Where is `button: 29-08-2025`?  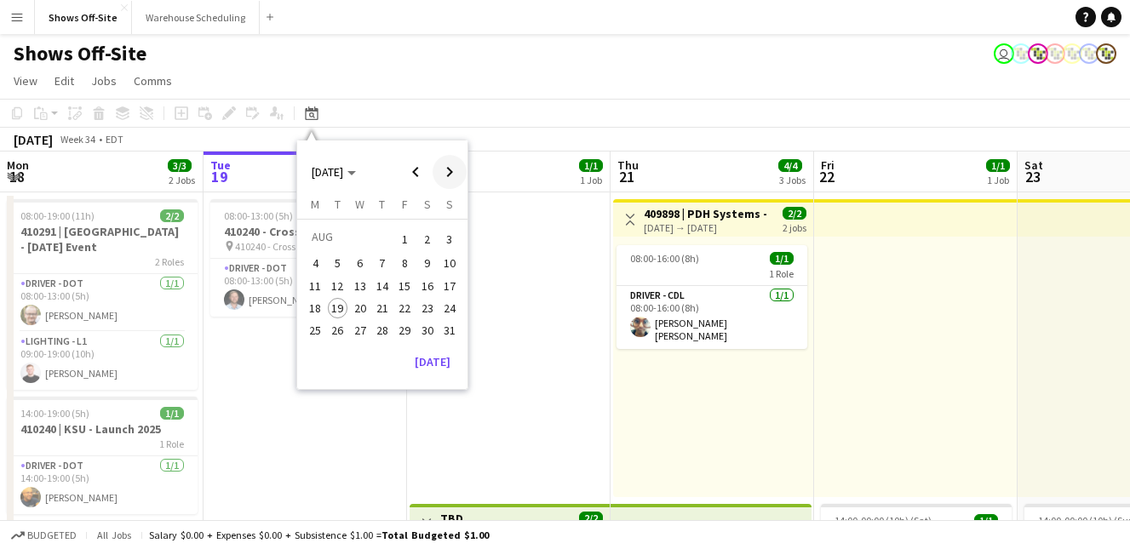
button: 29-08-2025 is located at coordinates (404, 330).